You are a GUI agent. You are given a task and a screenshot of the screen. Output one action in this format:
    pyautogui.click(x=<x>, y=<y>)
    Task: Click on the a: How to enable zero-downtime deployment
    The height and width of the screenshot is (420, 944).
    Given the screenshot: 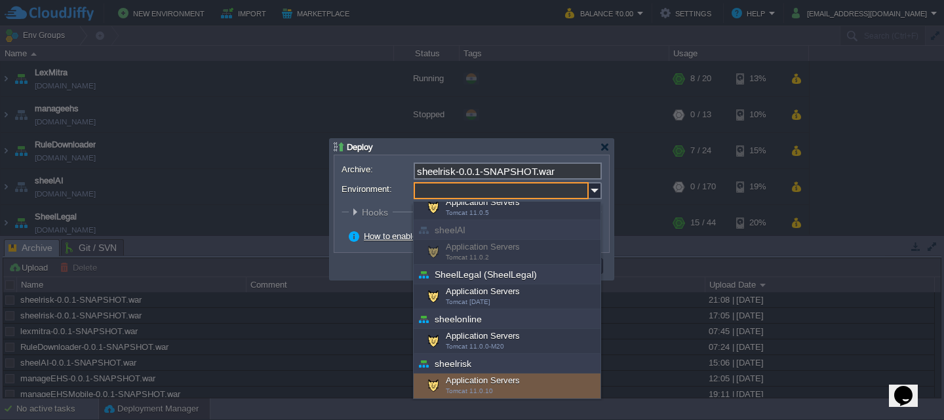 What is the action you would take?
    pyautogui.click(x=443, y=236)
    